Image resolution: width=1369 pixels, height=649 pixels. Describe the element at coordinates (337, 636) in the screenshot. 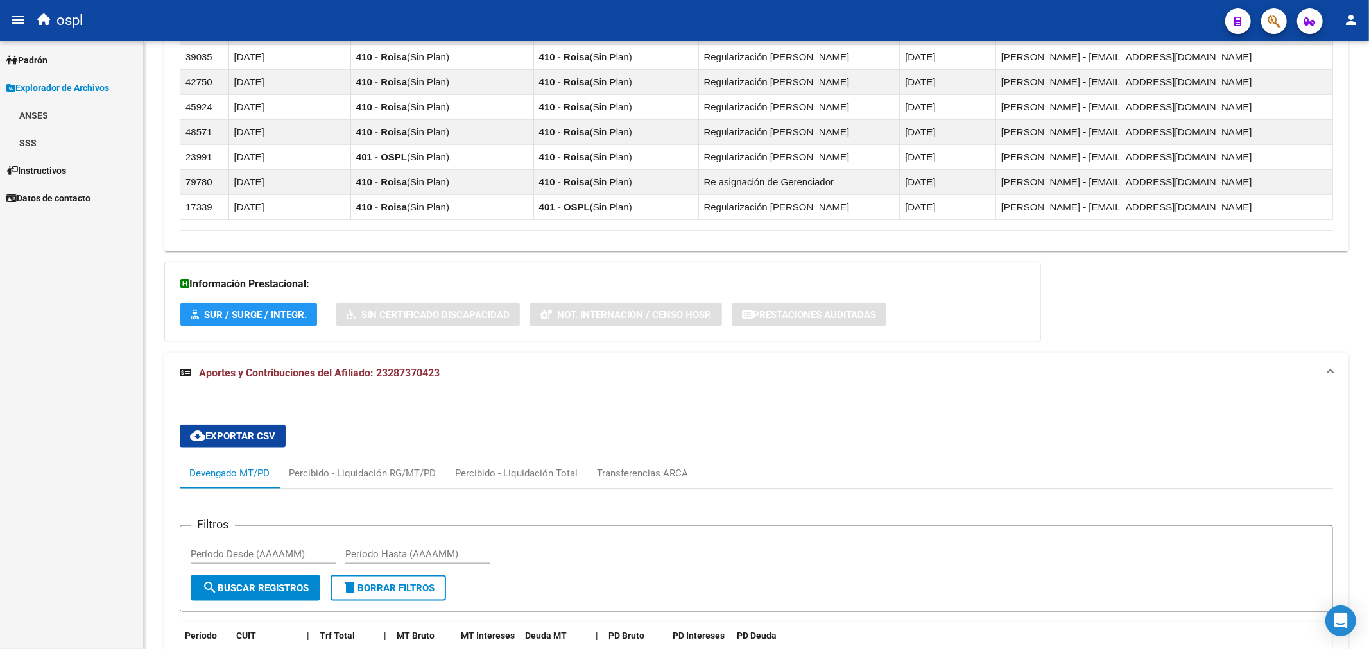

I see `span: Trf Total` at that location.